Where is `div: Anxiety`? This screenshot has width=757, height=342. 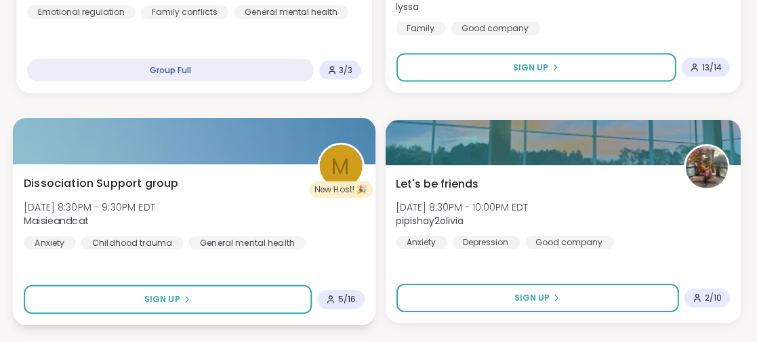
div: Anxiety is located at coordinates (49, 242).